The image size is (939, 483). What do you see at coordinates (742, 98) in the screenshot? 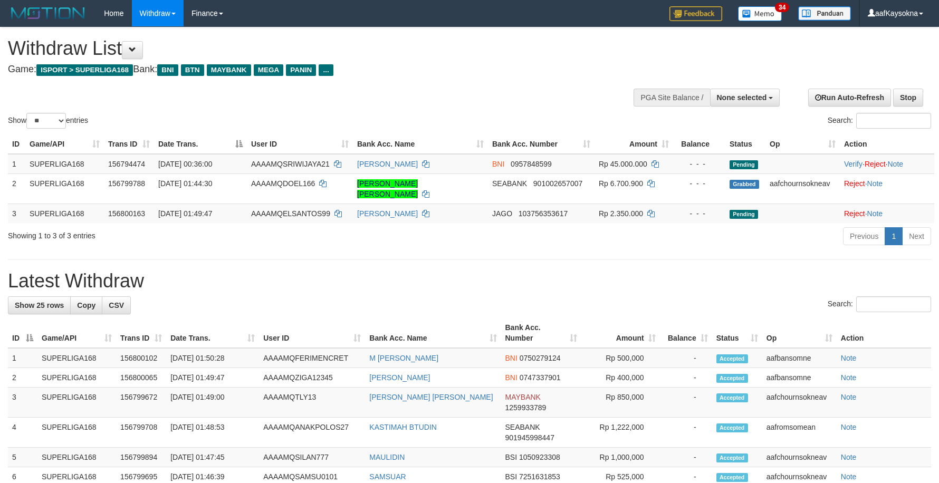
I see `span: None selected` at bounding box center [742, 98].